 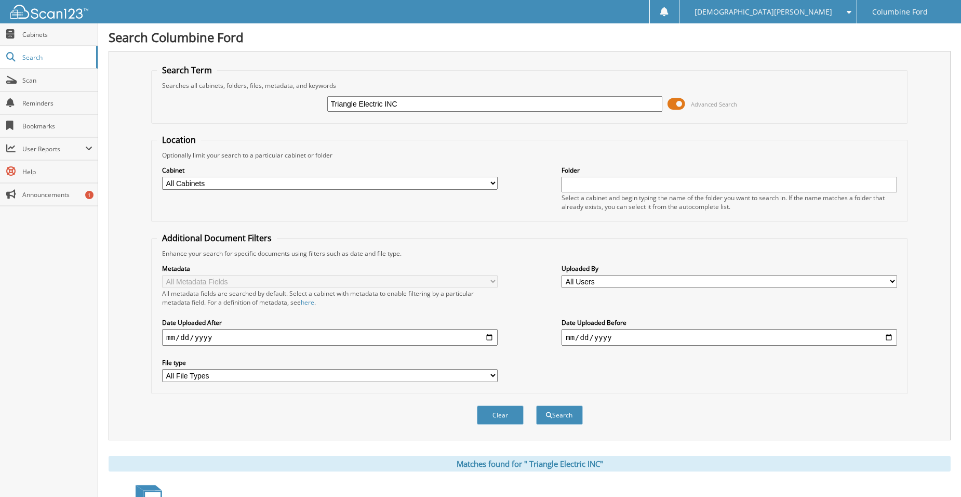 I want to click on label: Cabinet, so click(x=330, y=170).